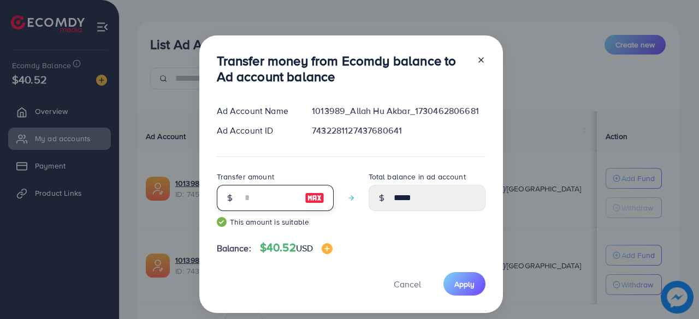 The image size is (699, 319). I want to click on button: Apply, so click(464, 284).